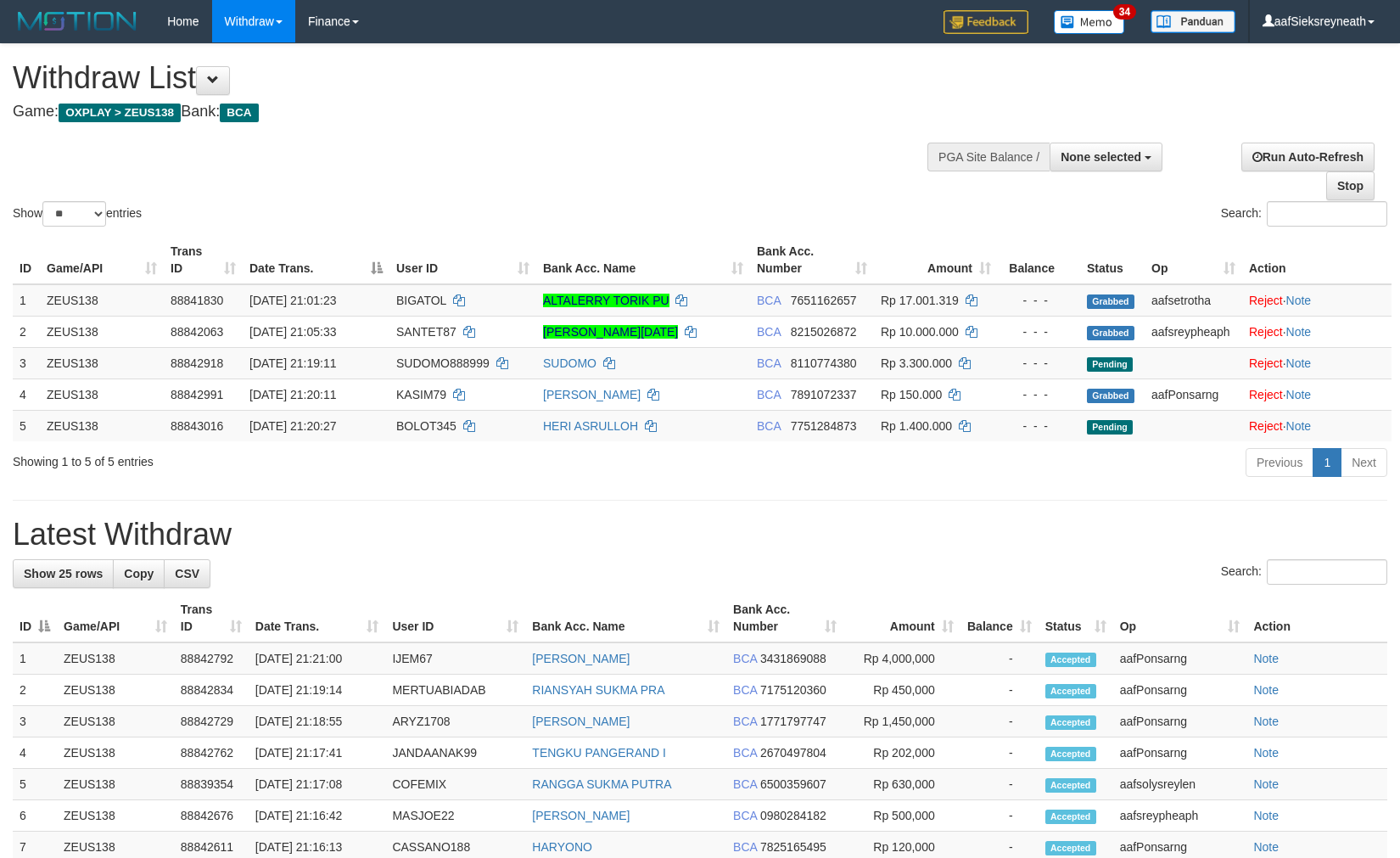 This screenshot has width=1400, height=858. Describe the element at coordinates (570, 363) in the screenshot. I see `a: SUDOMO` at that location.